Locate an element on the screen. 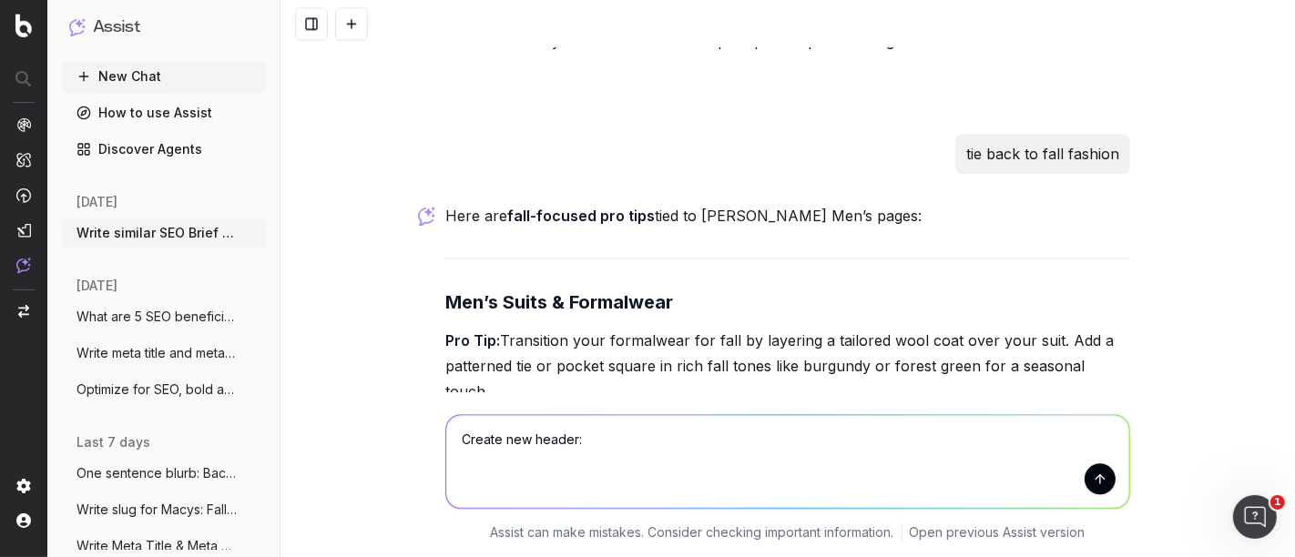 This screenshot has width=1295, height=557. span: Write slug for Macys: Fall Entryway Deco is located at coordinates (157, 510).